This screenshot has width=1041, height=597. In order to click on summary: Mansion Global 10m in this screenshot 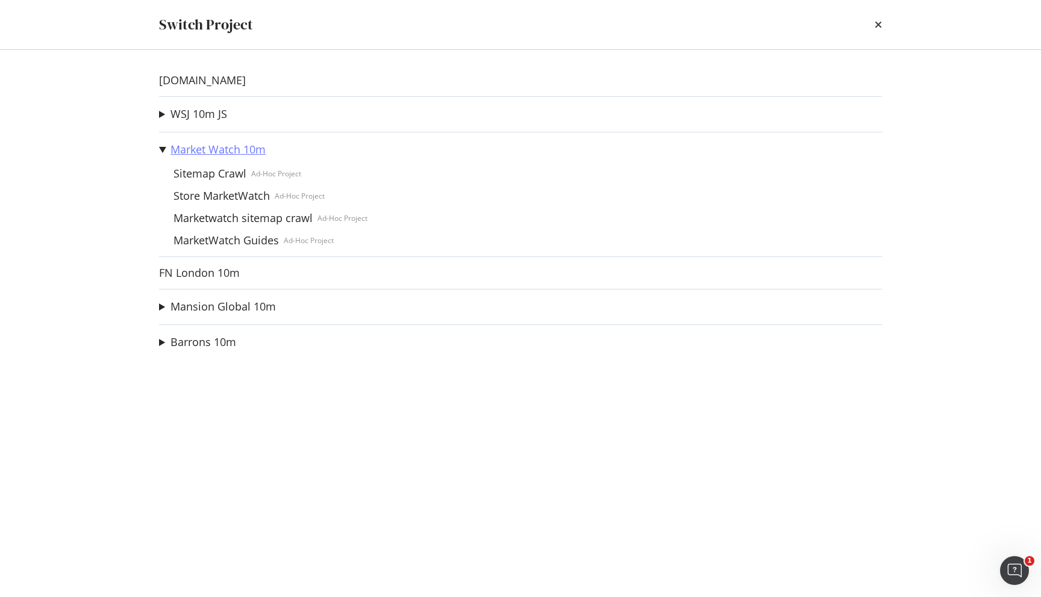, I will do `click(217, 307)`.